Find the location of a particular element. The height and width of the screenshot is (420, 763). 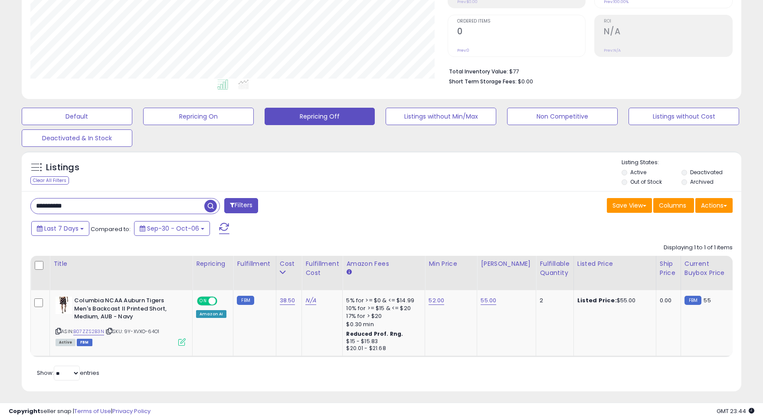

button: Repricing Off is located at coordinates (320, 116).